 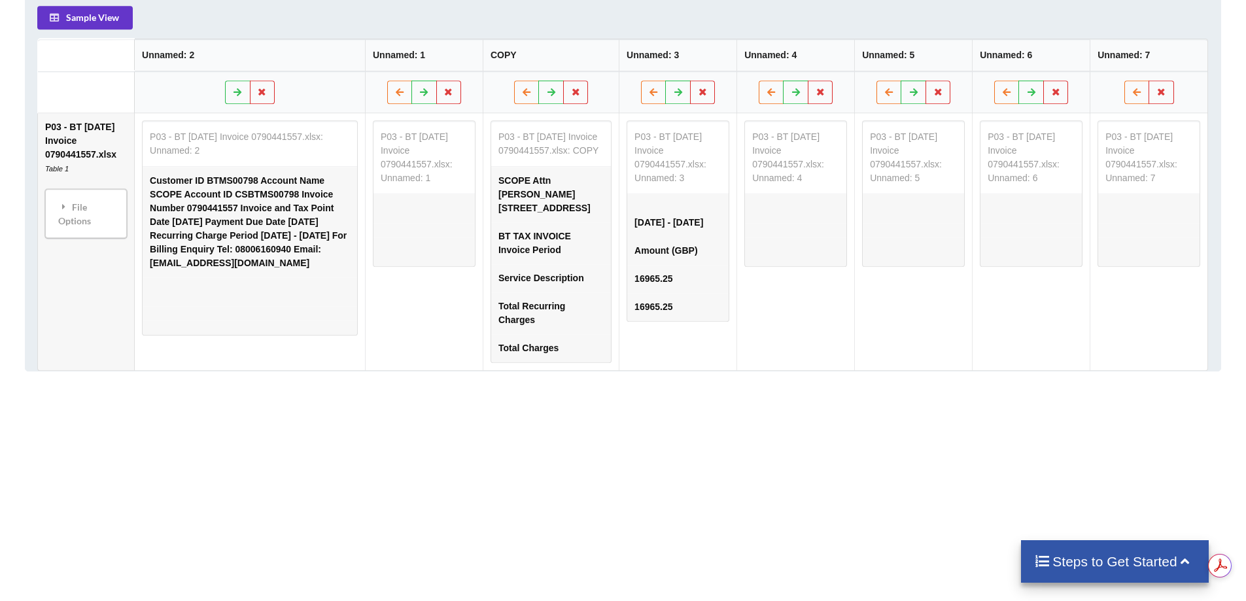 I want to click on i: Table 1, so click(x=57, y=169).